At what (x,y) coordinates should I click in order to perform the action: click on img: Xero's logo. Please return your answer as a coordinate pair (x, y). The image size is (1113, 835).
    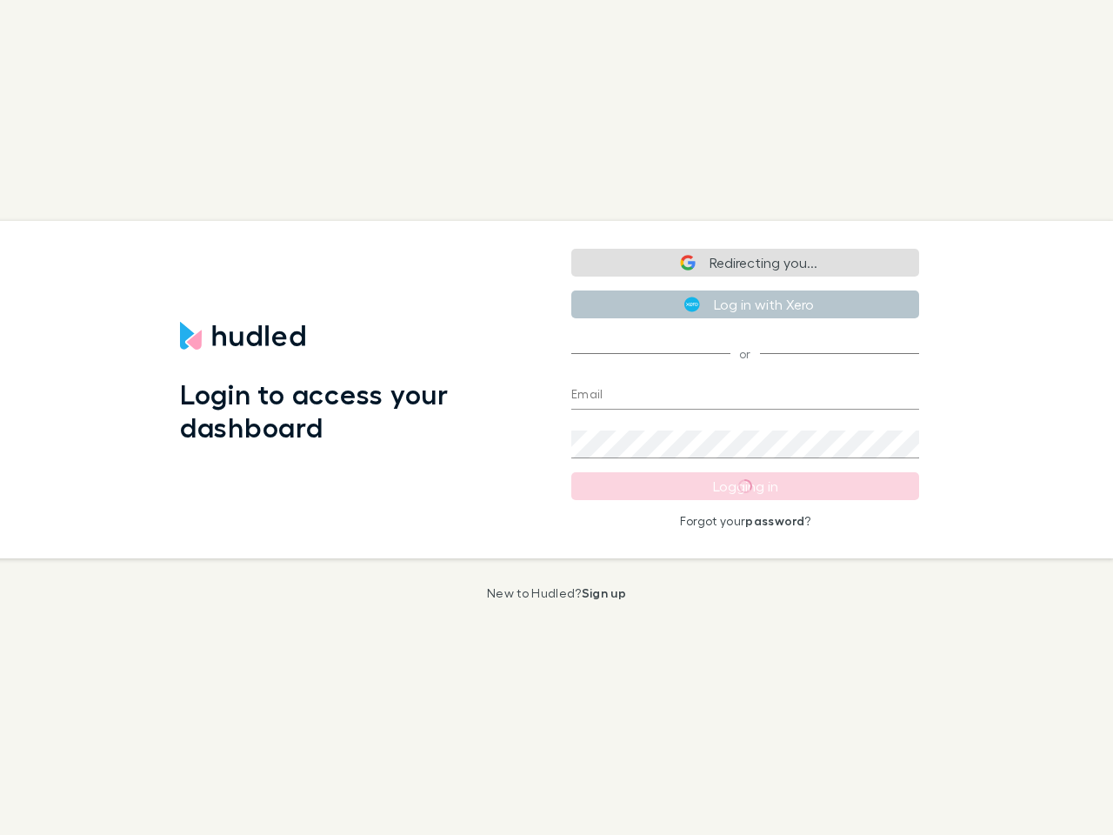
    Looking at the image, I should click on (692, 304).